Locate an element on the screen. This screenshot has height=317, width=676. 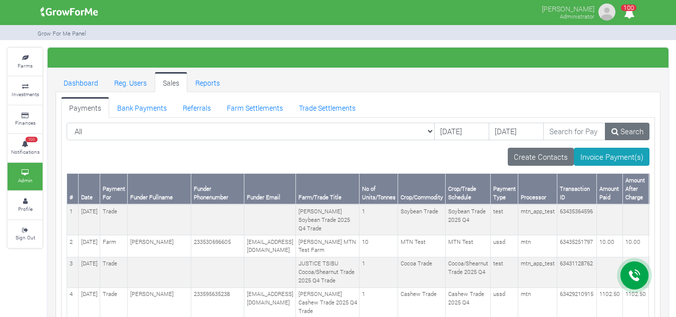
a: Farm Settlements is located at coordinates (255, 107).